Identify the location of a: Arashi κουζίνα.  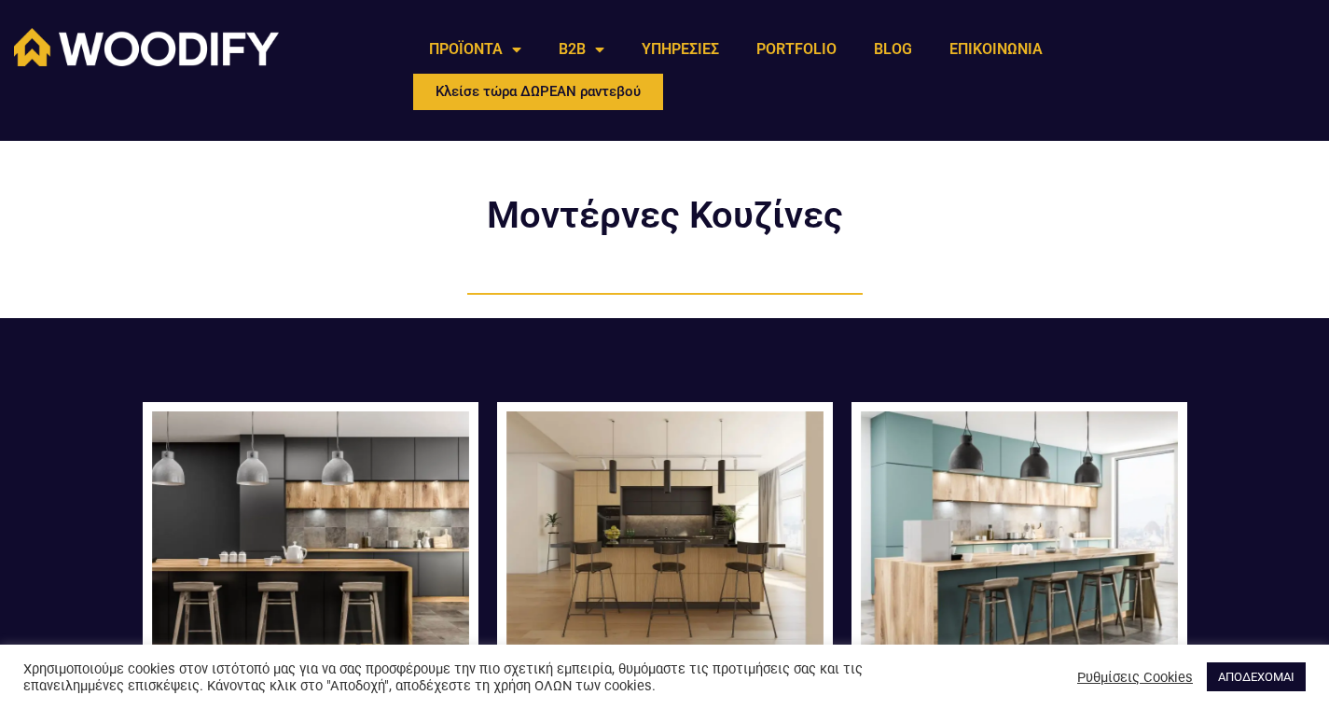
(665, 536).